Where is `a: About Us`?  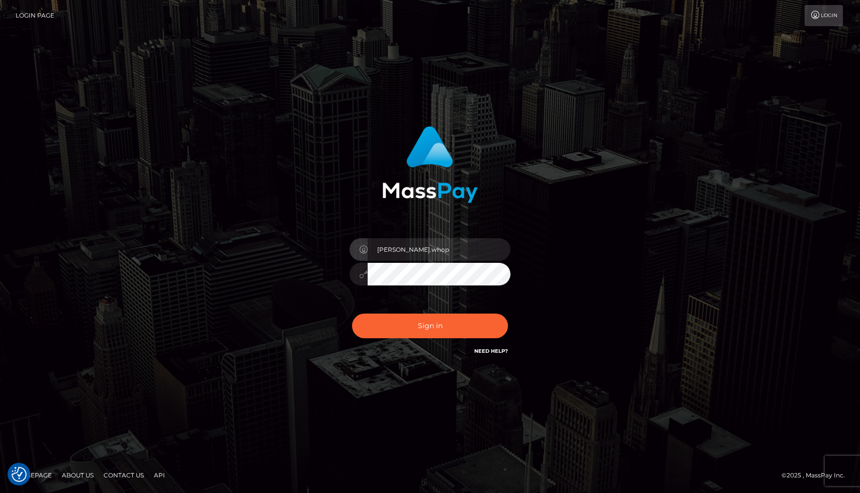
a: About Us is located at coordinates (77, 475).